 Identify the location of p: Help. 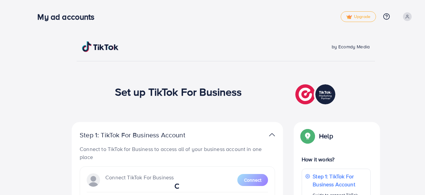
(326, 136).